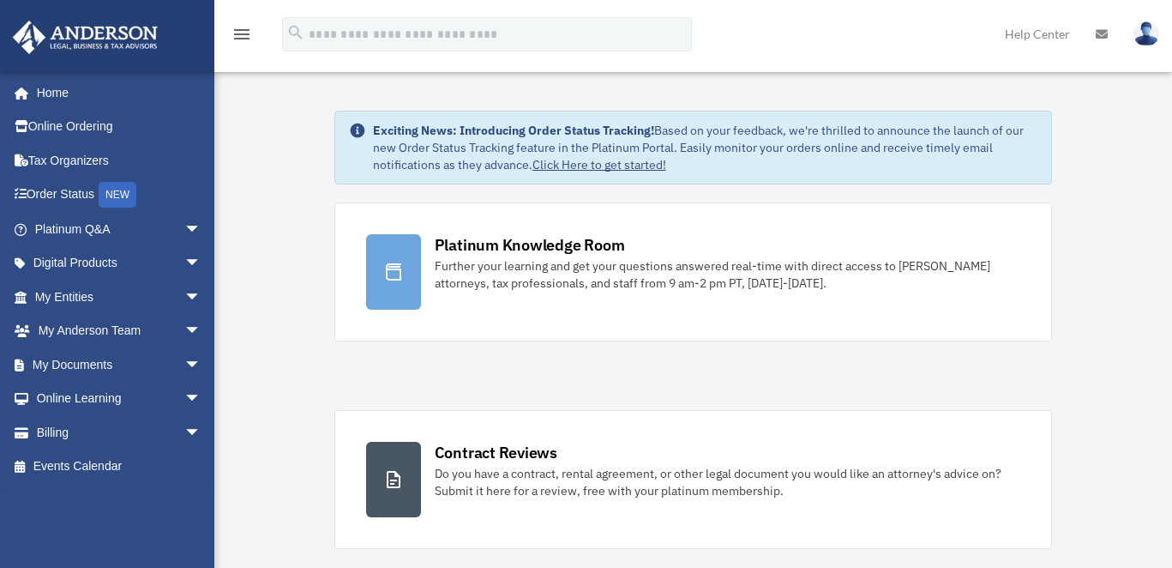 Image resolution: width=1172 pixels, height=568 pixels. What do you see at coordinates (119, 297) in the screenshot?
I see `a: My Entitiesarrow_drop_down` at bounding box center [119, 297].